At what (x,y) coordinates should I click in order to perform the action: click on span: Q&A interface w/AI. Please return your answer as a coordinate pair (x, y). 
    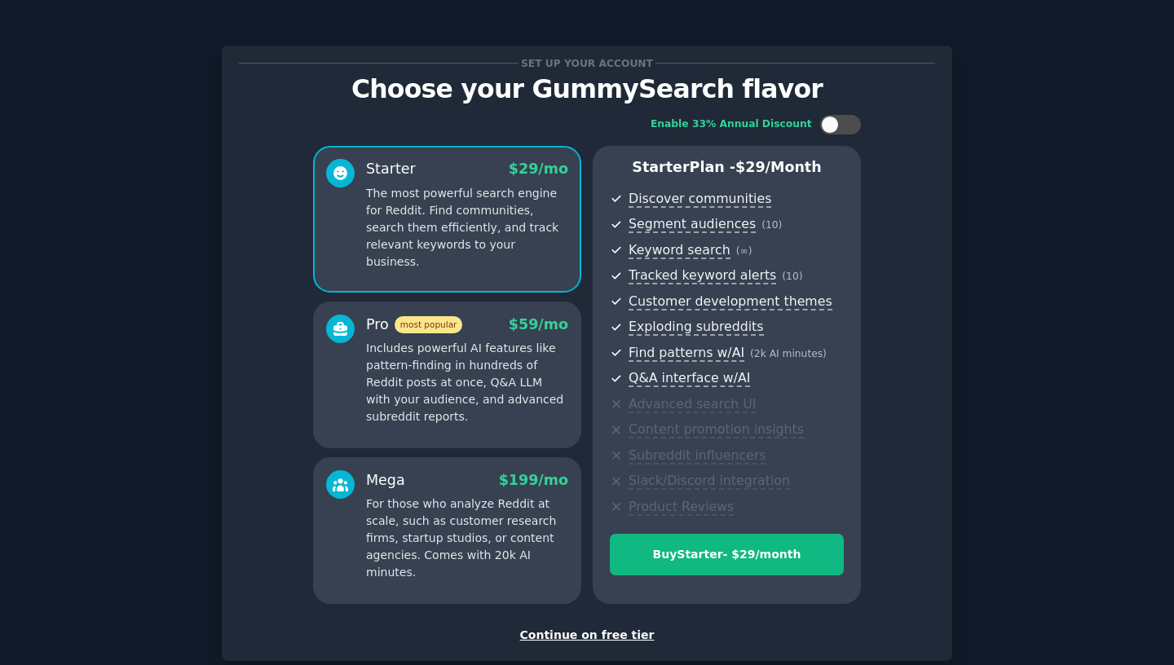
    Looking at the image, I should click on (689, 378).